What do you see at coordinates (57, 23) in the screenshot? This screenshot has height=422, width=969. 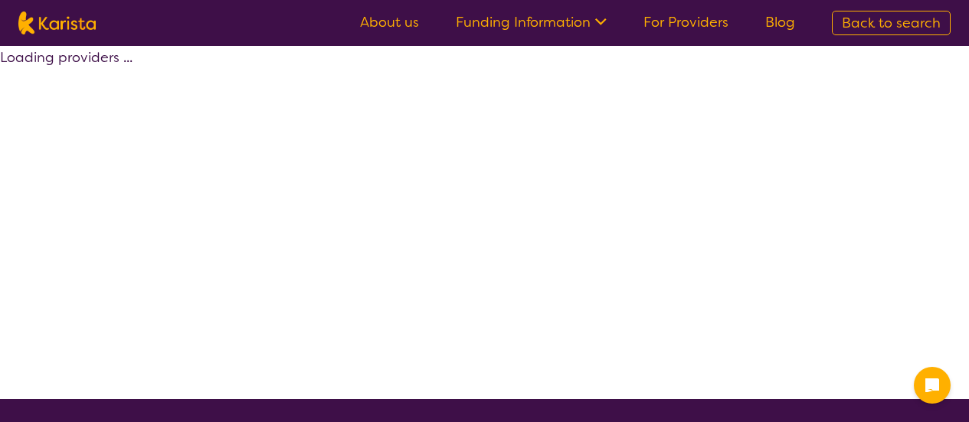 I see `img: Karista logo` at bounding box center [57, 23].